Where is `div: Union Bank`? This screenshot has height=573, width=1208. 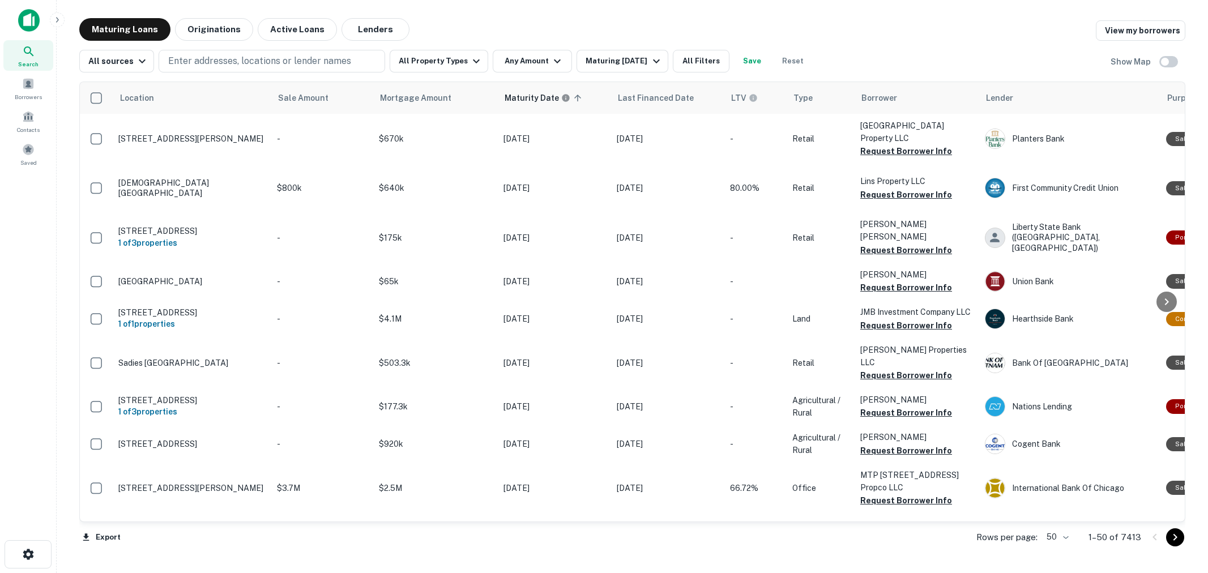 div: Union Bank is located at coordinates (1070, 282).